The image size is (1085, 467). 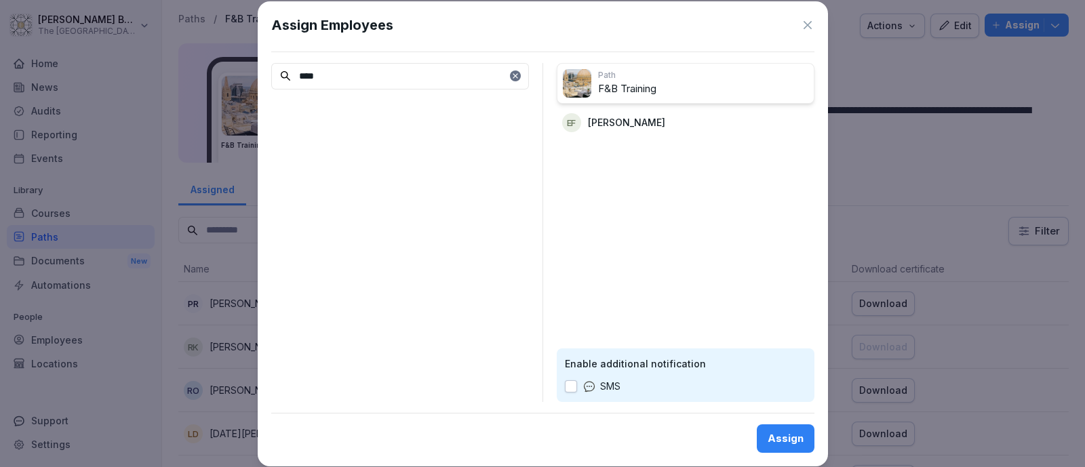 I want to click on div: EF, so click(x=571, y=123).